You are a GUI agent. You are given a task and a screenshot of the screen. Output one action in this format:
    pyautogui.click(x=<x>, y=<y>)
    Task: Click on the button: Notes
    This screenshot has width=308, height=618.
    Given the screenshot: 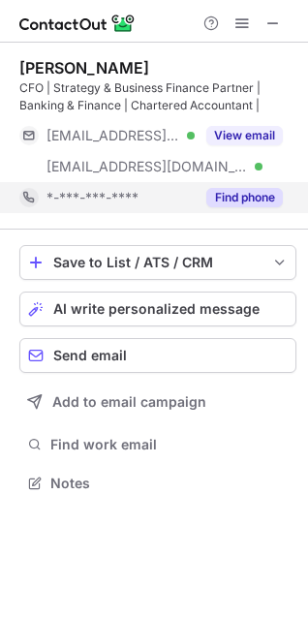 What is the action you would take?
    pyautogui.click(x=158, y=483)
    